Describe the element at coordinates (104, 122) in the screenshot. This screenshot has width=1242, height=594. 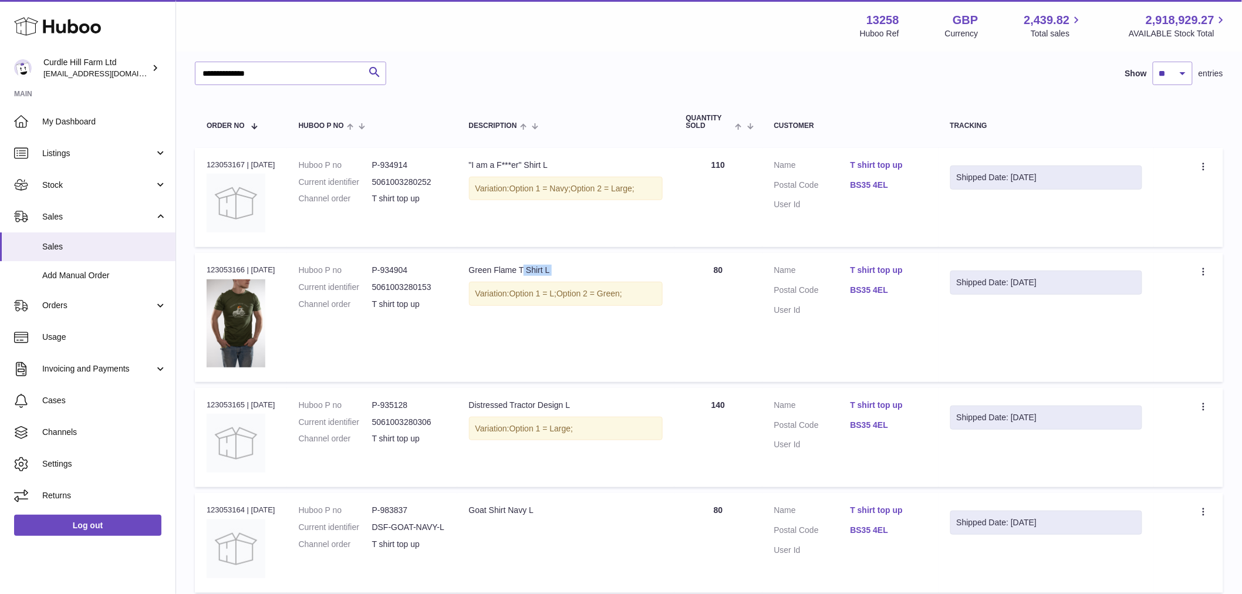
I see `span: My Dashboard` at that location.